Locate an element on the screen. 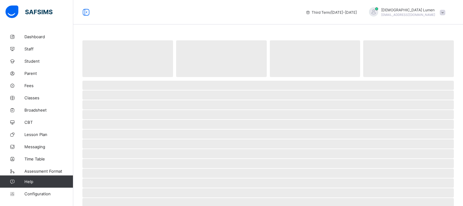 This screenshot has width=463, height=206. span: Help is located at coordinates (49, 181).